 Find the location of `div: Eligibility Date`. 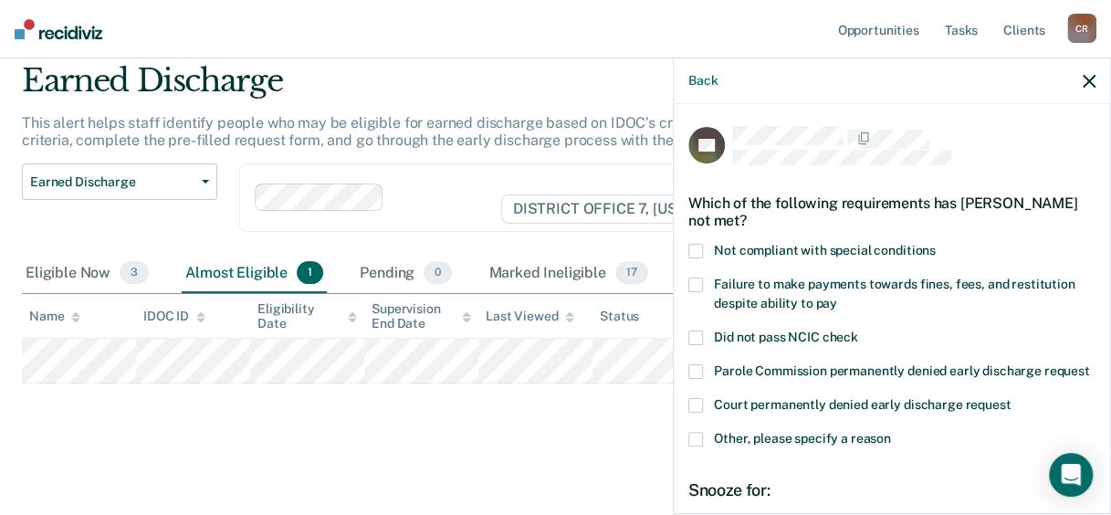

div: Eligibility Date is located at coordinates (307, 317).